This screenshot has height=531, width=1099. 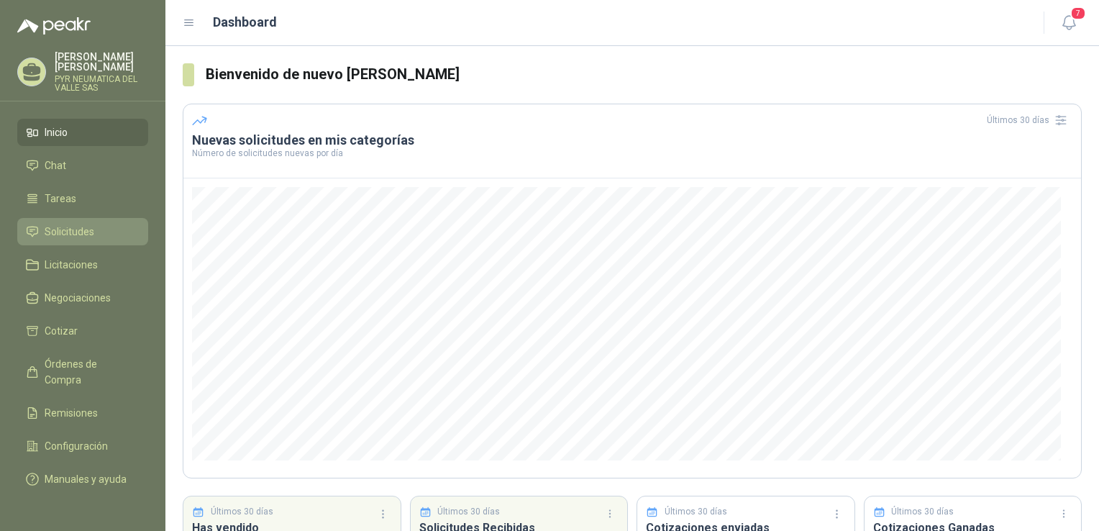 I want to click on a: Licitaciones, so click(x=83, y=265).